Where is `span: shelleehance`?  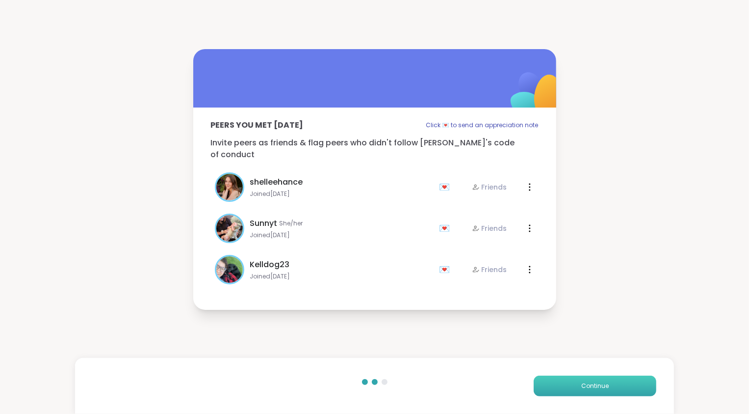
span: shelleehance is located at coordinates (277, 182).